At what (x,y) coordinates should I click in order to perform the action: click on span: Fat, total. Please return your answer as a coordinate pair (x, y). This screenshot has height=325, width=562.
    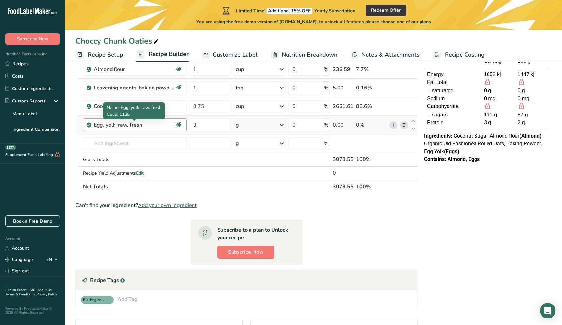
    Looking at the image, I should click on (437, 83).